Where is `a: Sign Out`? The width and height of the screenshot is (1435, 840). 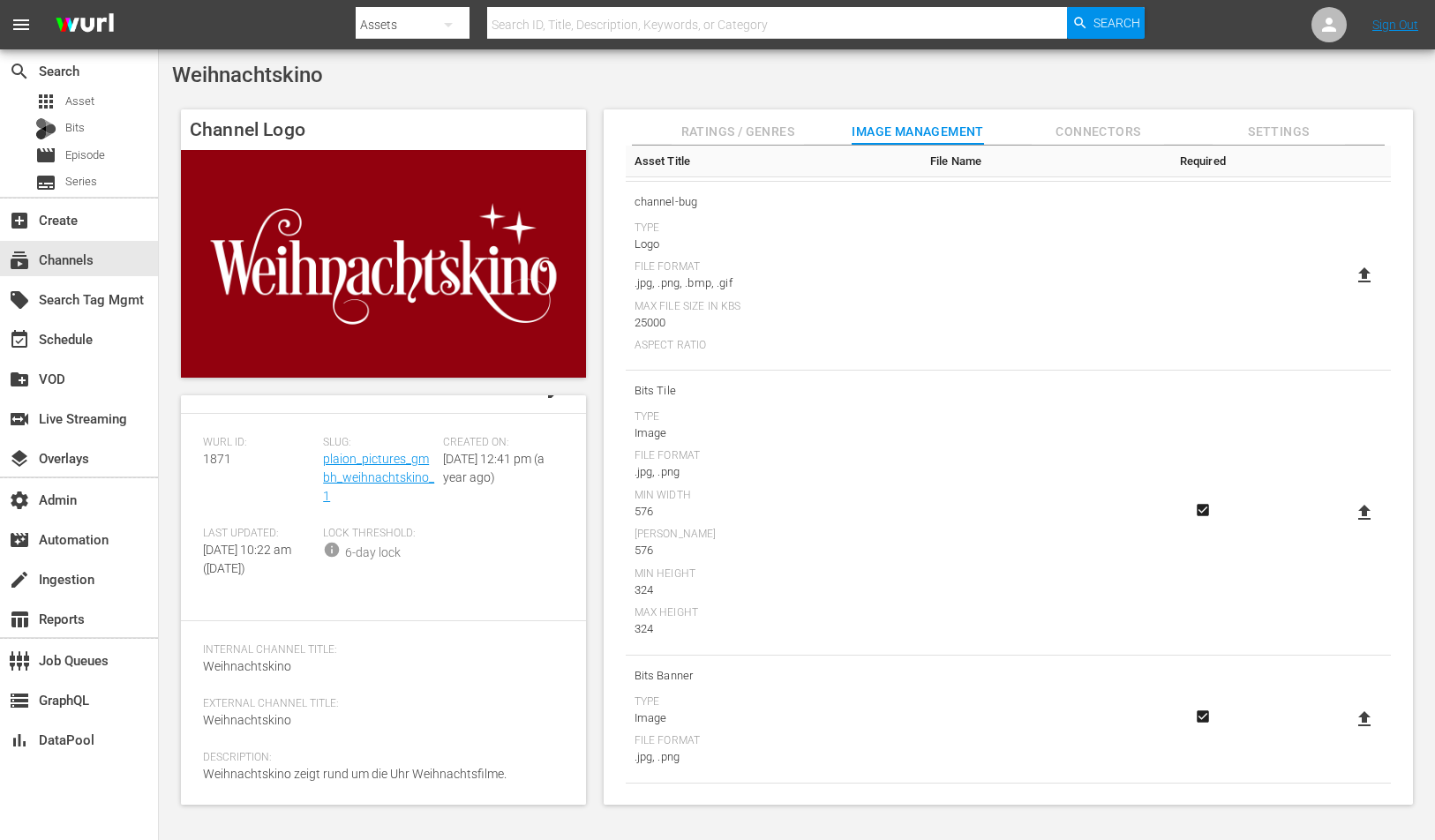 a: Sign Out is located at coordinates (1395, 25).